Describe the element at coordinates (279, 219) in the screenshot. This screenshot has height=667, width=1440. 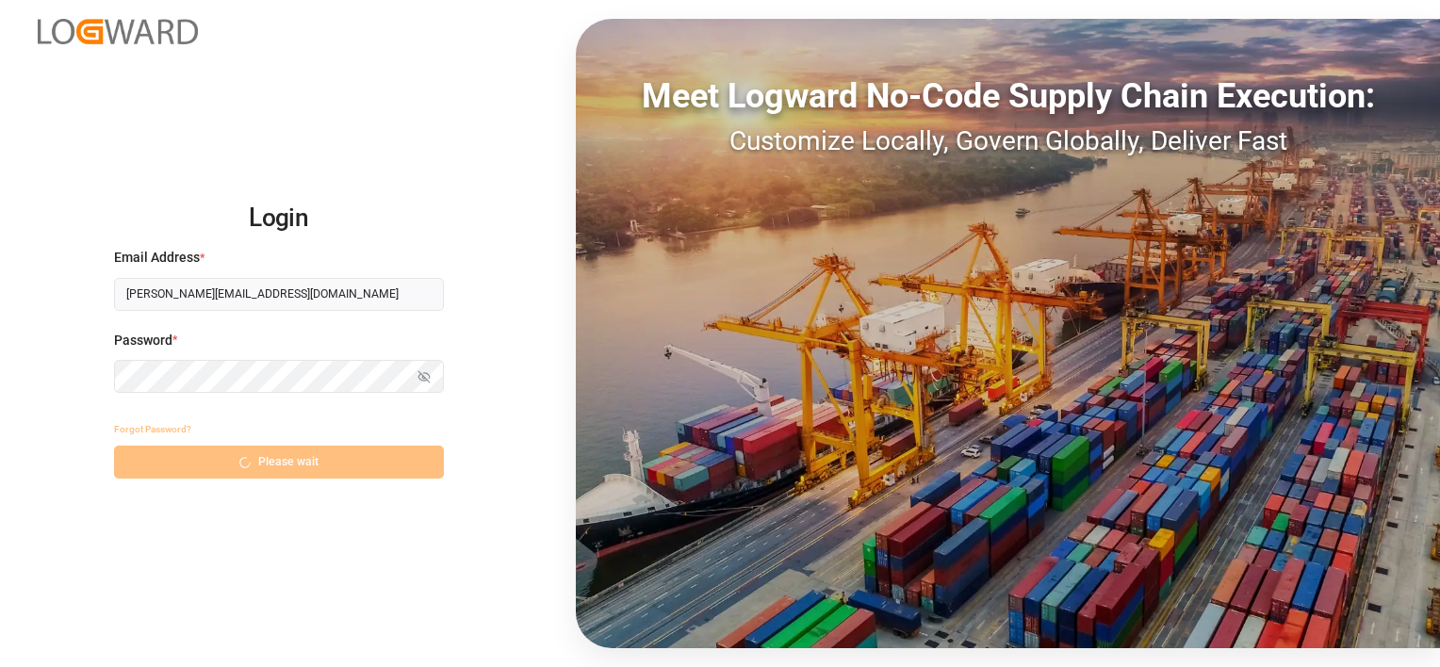
I see `h2: Login` at that location.